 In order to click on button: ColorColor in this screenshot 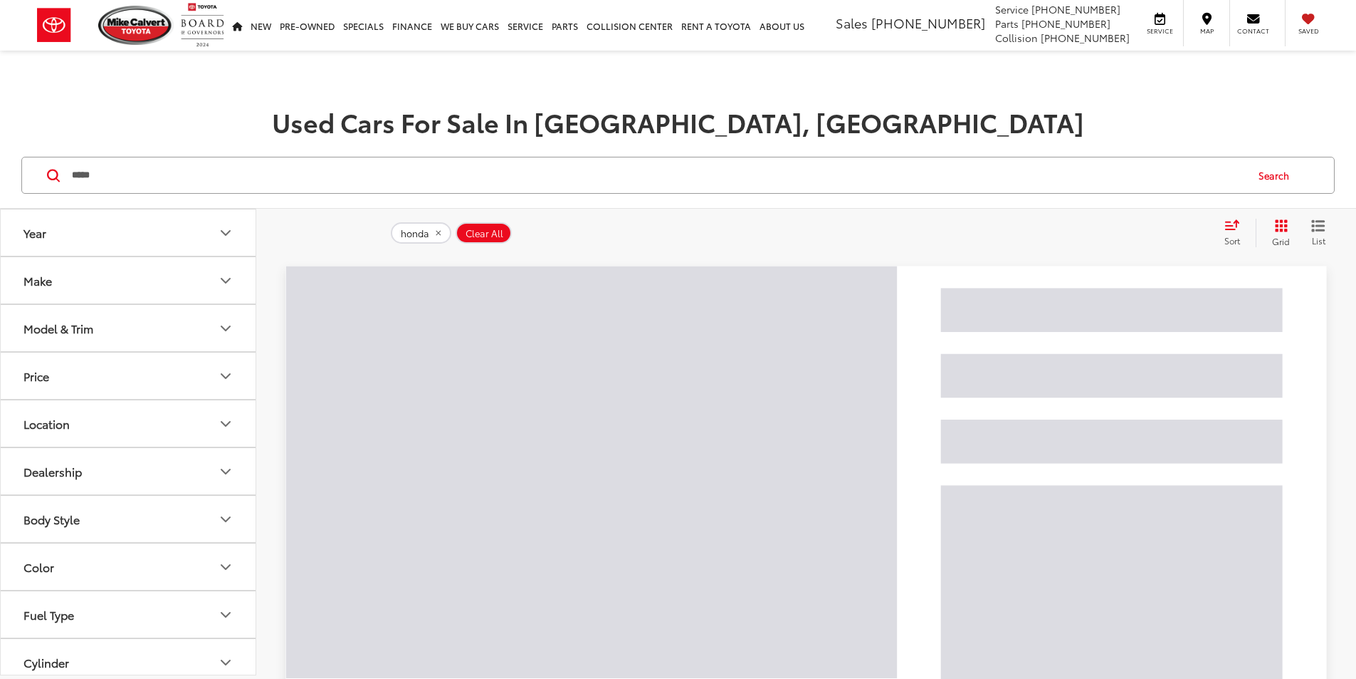, I will do `click(129, 566)`.